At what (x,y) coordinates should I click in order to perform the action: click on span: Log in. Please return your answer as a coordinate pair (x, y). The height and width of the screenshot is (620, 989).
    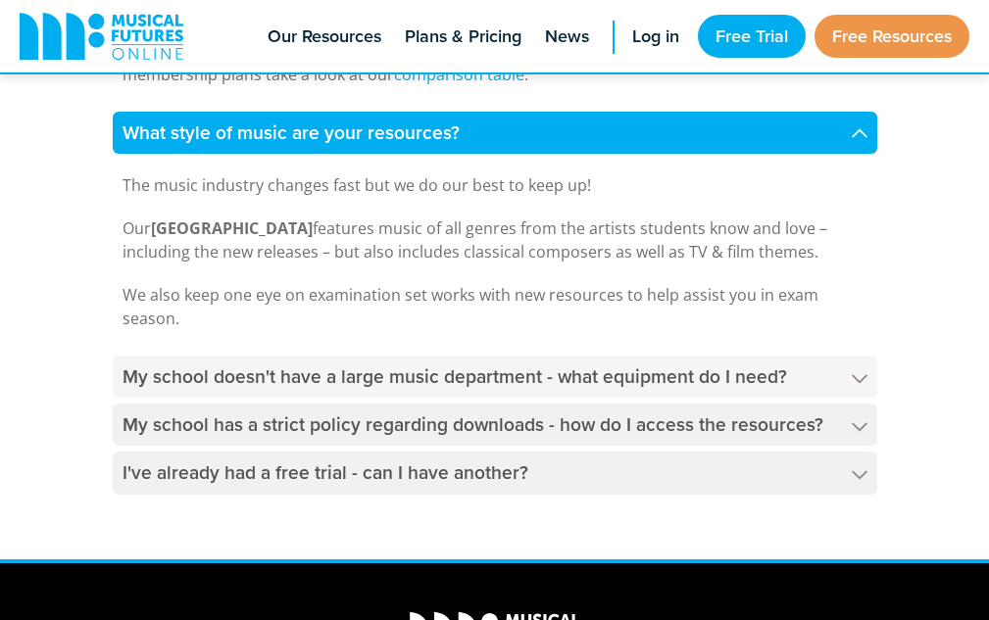
    Looking at the image, I should click on (656, 36).